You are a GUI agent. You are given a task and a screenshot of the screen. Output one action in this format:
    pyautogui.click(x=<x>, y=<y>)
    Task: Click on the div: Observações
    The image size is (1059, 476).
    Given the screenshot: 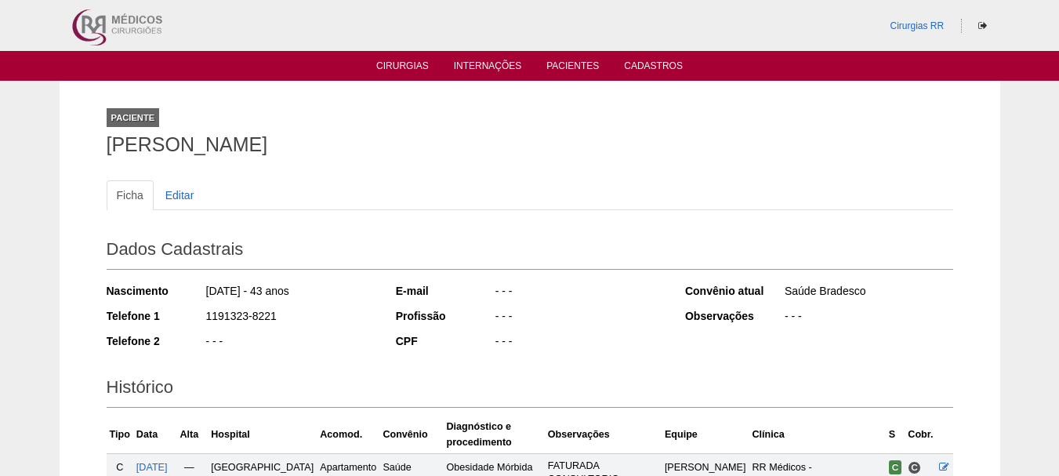 What is the action you would take?
    pyautogui.click(x=733, y=316)
    